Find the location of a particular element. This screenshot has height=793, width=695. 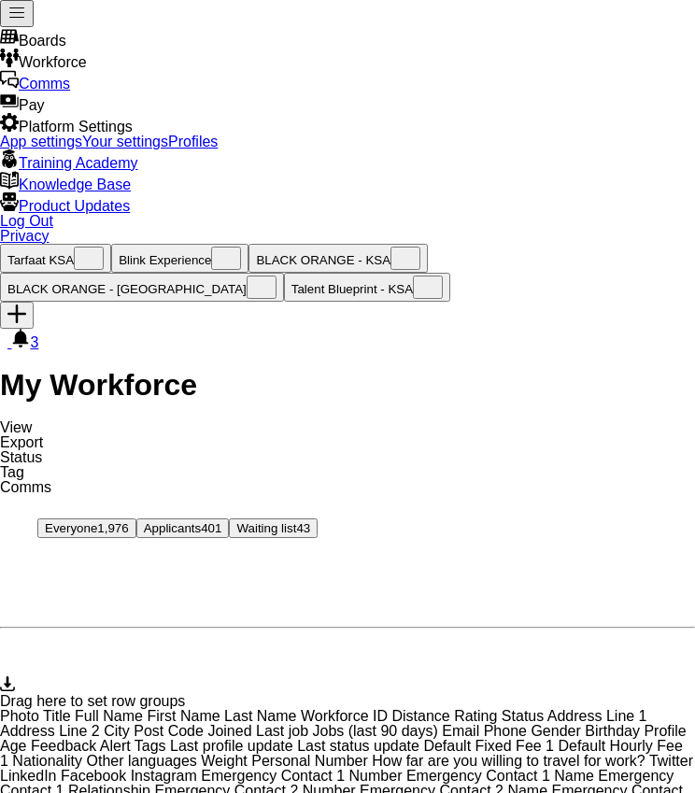

span: Phone is located at coordinates (506, 731).